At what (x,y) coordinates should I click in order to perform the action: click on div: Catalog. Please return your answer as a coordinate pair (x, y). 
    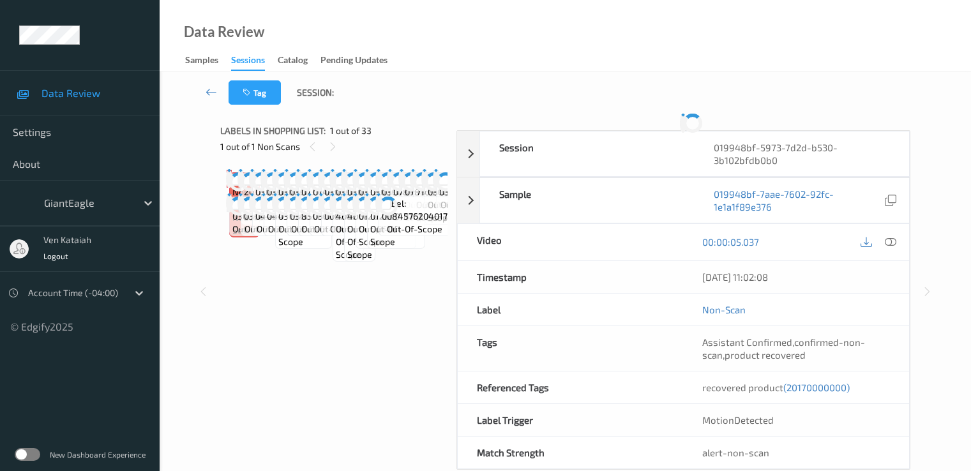
    Looking at the image, I should click on (292, 61).